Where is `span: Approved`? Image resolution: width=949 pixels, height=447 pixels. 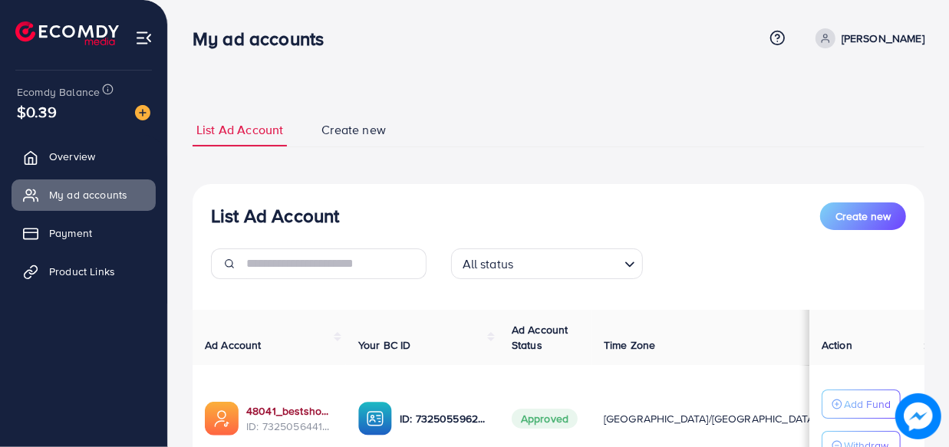 span: Approved is located at coordinates (544, 419).